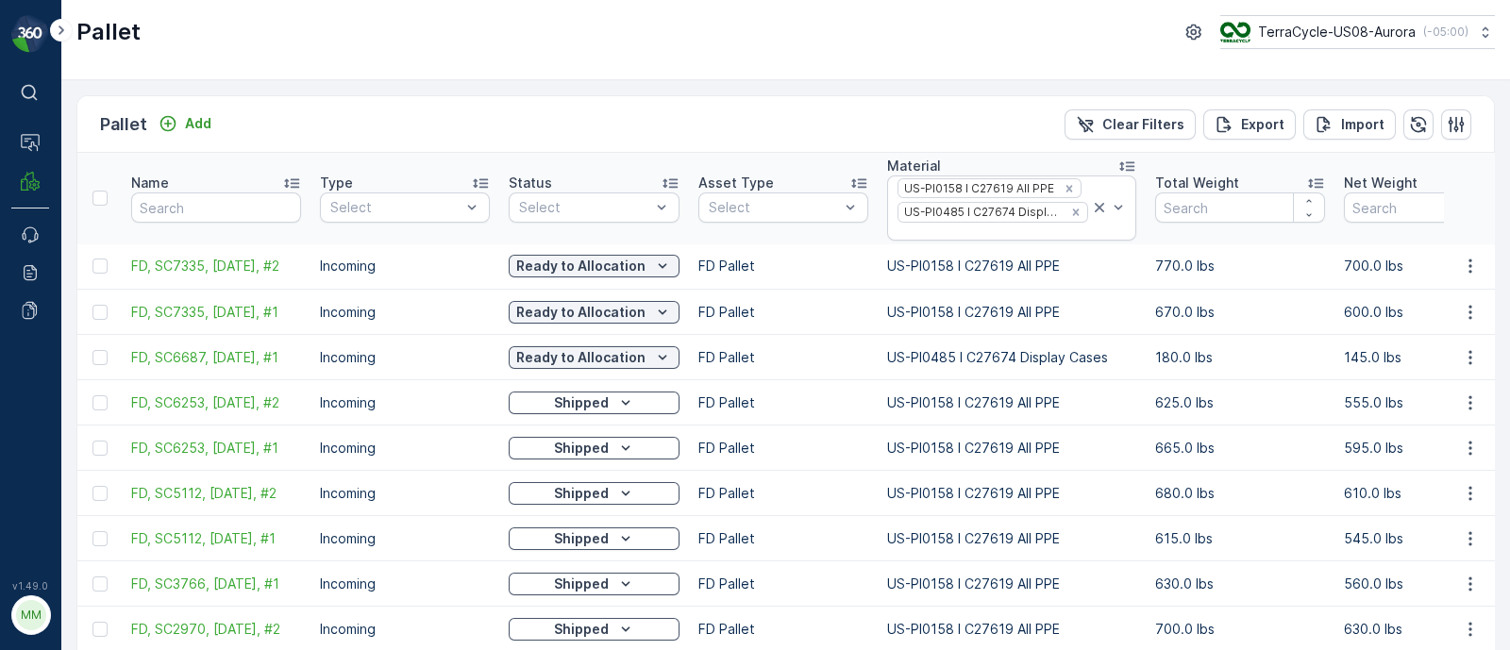  I want to click on p: TerraCycle-US08-Aurora, so click(1336, 32).